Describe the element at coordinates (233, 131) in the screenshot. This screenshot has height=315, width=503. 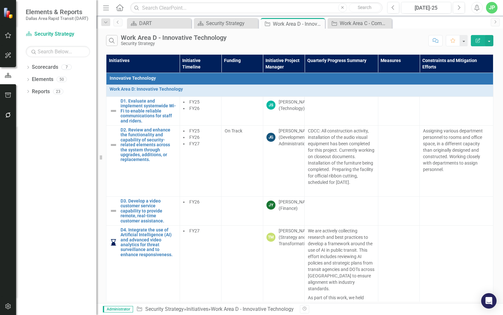
I see `span: On Track` at that location.